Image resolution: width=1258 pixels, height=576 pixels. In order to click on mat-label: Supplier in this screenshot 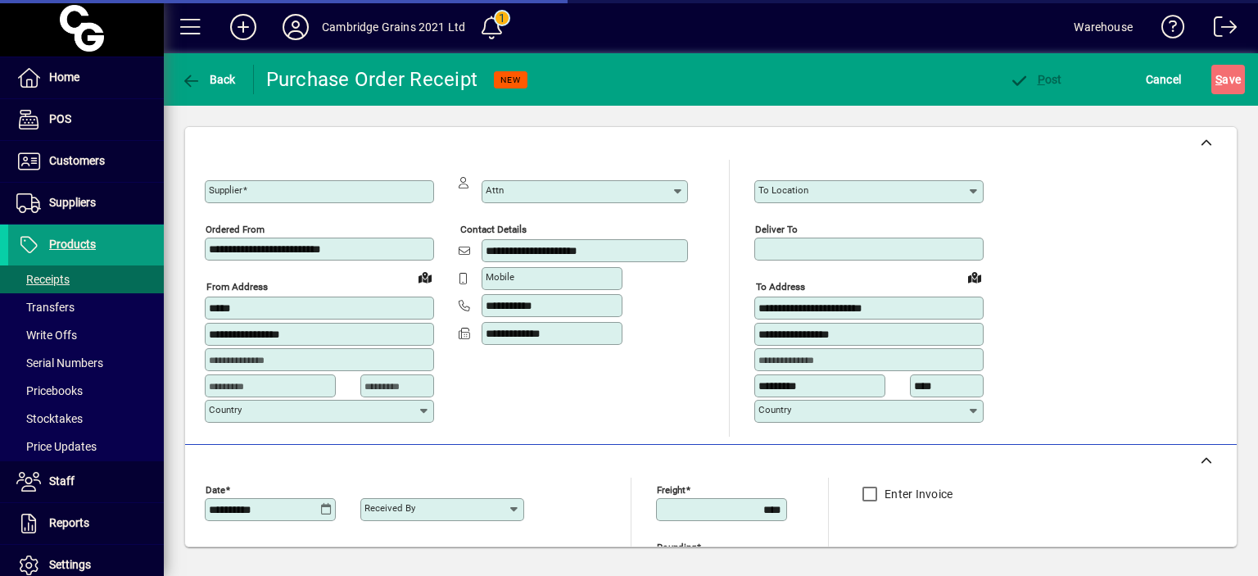, I will do `click(225, 190)`.